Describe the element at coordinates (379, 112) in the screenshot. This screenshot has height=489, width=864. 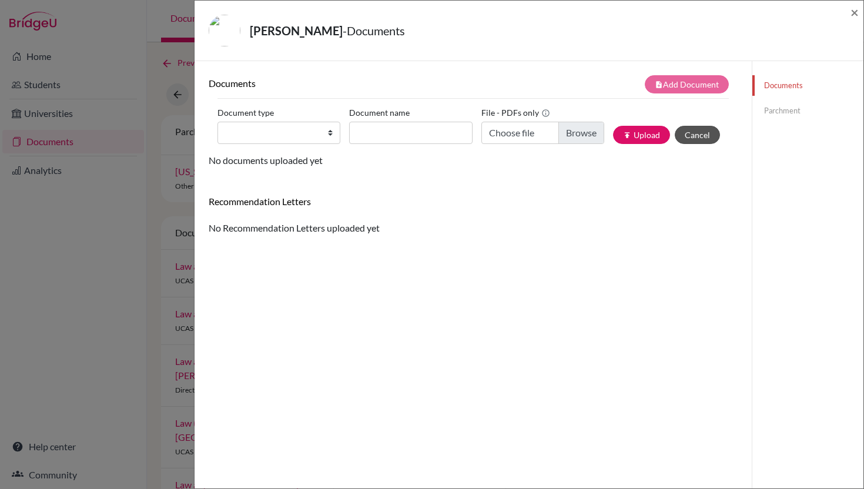
I see `label: Document name` at that location.